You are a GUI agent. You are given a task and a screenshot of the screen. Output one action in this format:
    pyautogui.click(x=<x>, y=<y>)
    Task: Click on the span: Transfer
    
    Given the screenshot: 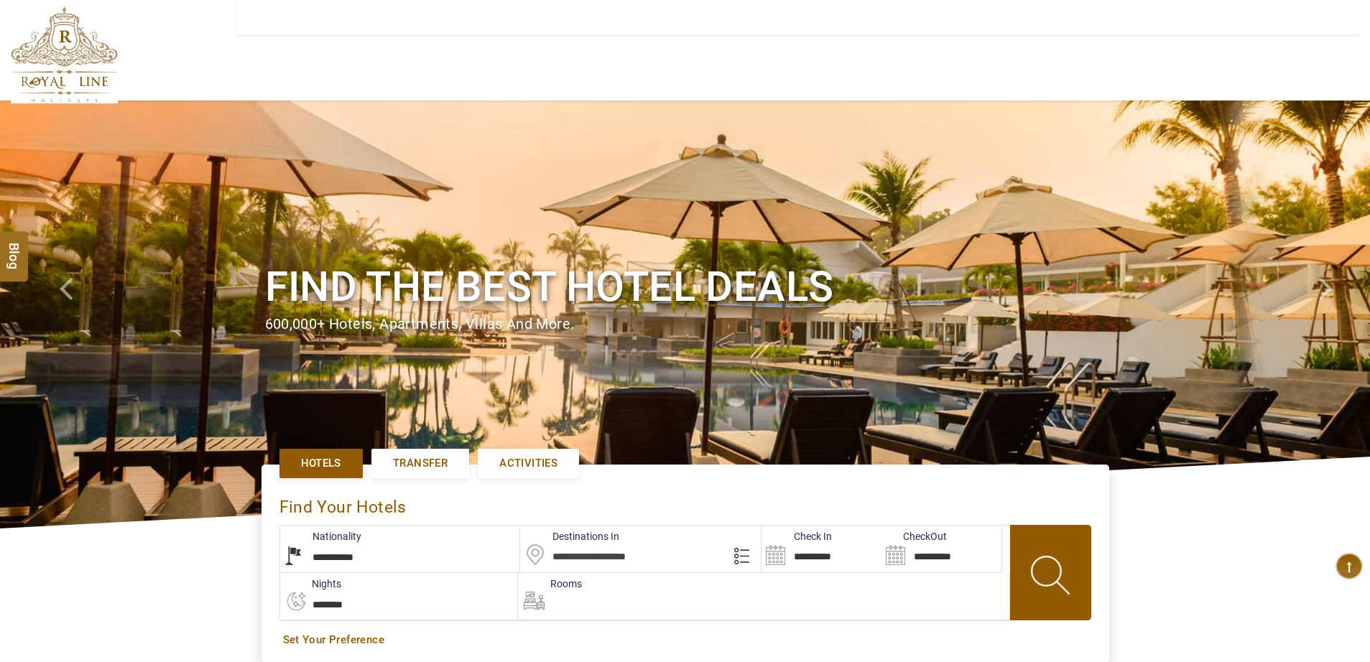 What is the action you would take?
    pyautogui.click(x=420, y=463)
    